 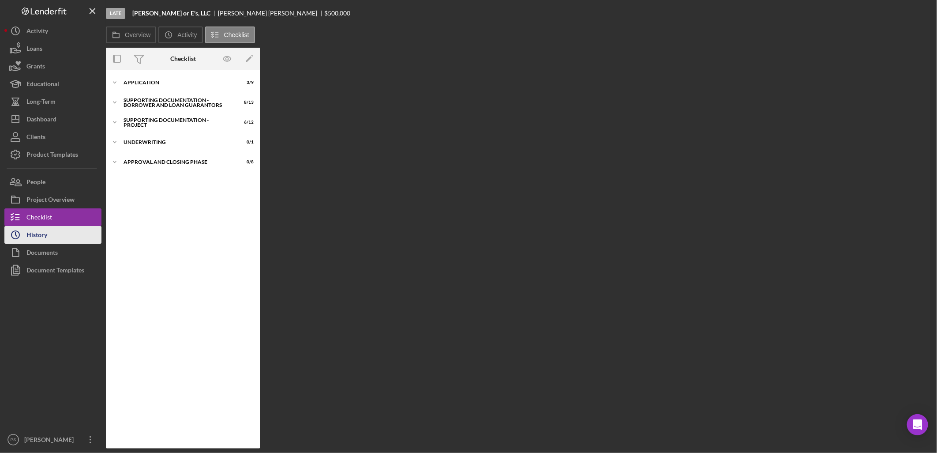 I want to click on div: Product Templates, so click(x=52, y=155).